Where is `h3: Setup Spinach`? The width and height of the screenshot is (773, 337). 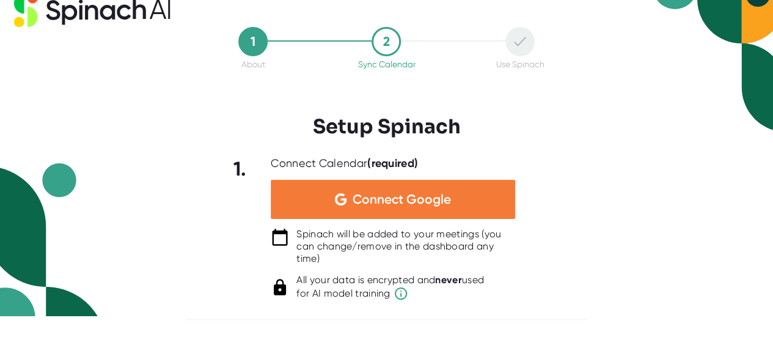 h3: Setup Spinach is located at coordinates (387, 126).